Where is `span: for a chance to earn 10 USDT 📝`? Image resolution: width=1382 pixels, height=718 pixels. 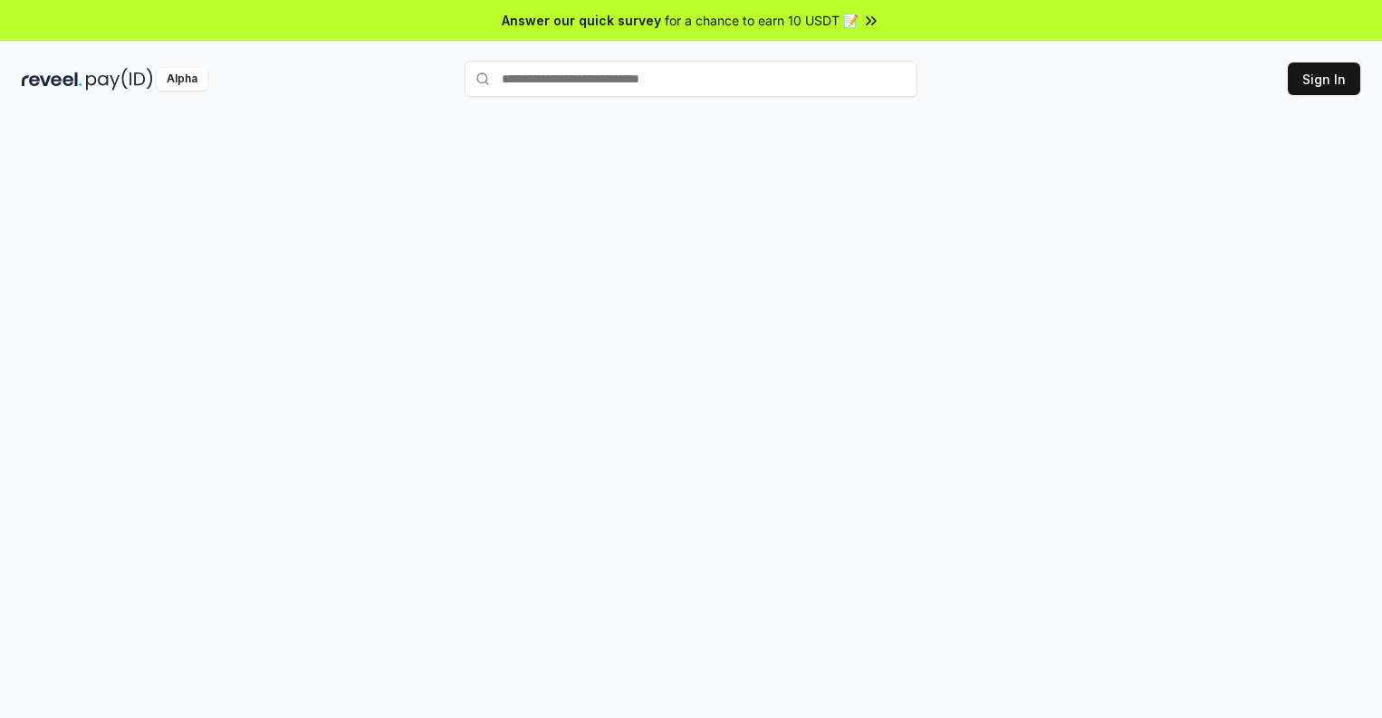 span: for a chance to earn 10 USDT 📝 is located at coordinates (762, 20).